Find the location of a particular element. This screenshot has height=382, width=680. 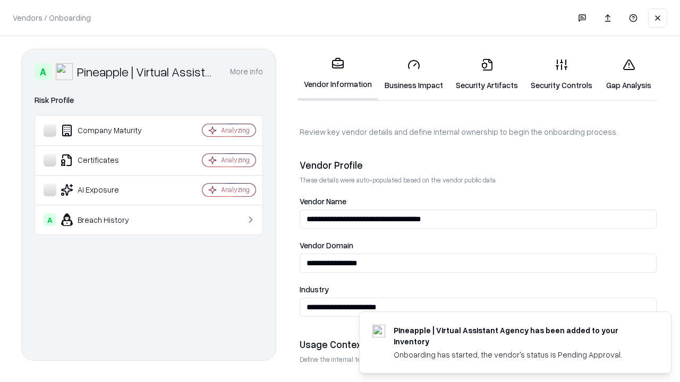

a: Gap Analysis is located at coordinates (628, 74).